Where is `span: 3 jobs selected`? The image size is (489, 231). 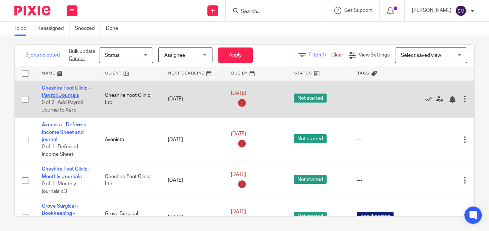 span: 3 jobs selected is located at coordinates (42, 55).